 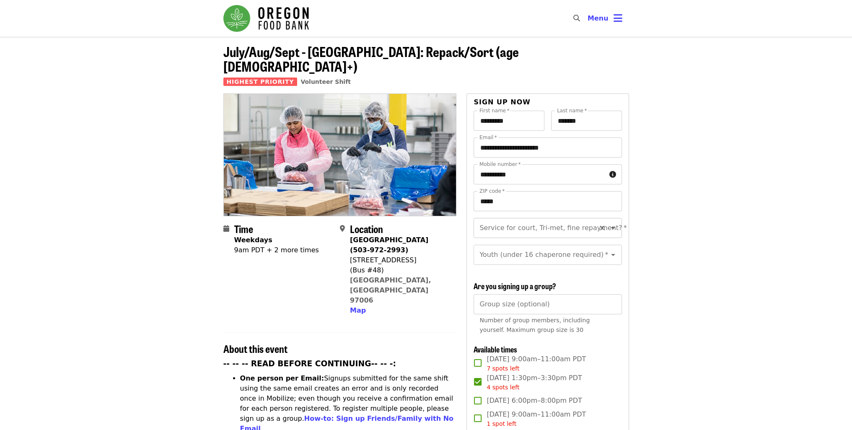 What do you see at coordinates (310, 363) in the screenshot?
I see `strong: -- -- -- READ BEFORE CONTINUING-- -- -:` at bounding box center [310, 363].